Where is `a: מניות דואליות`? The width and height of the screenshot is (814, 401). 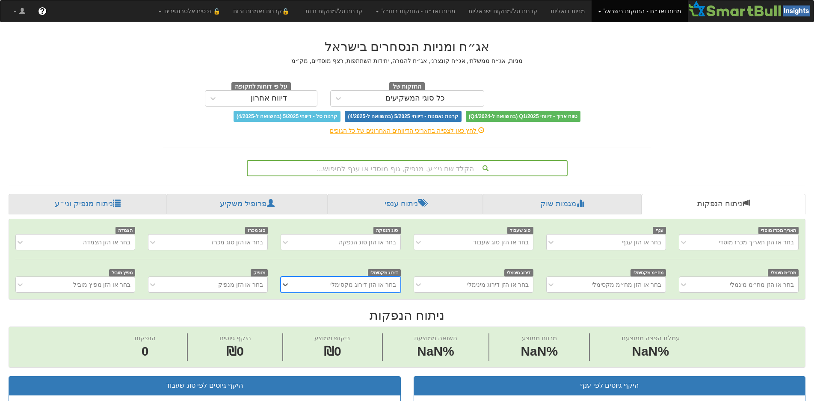
a: מניות דואליות is located at coordinates (568, 11).